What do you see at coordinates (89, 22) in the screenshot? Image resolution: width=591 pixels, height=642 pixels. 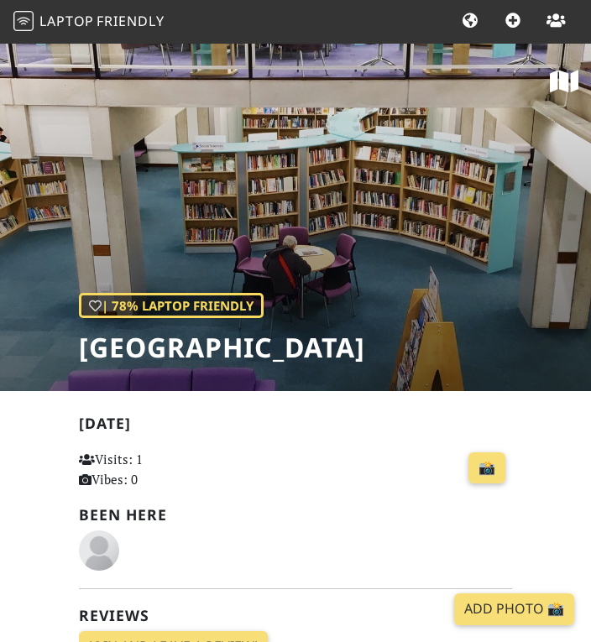 I see `a: LaptopFriendly LaptopFriendly` at bounding box center [89, 22].